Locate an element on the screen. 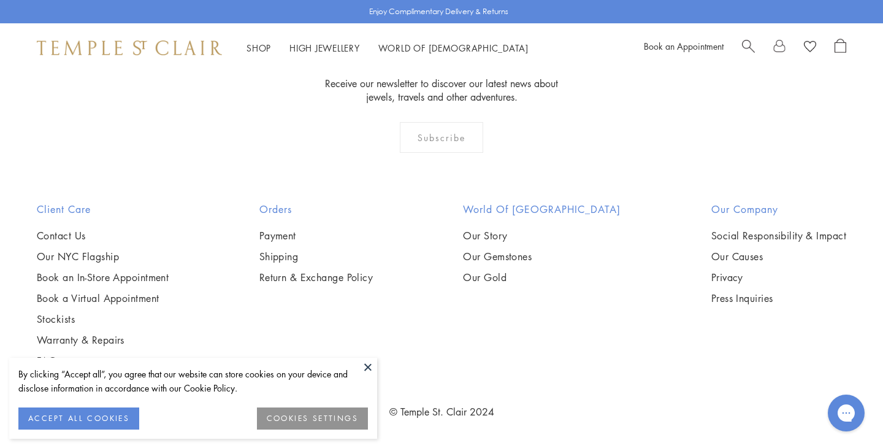  a: Search is located at coordinates (748, 48).